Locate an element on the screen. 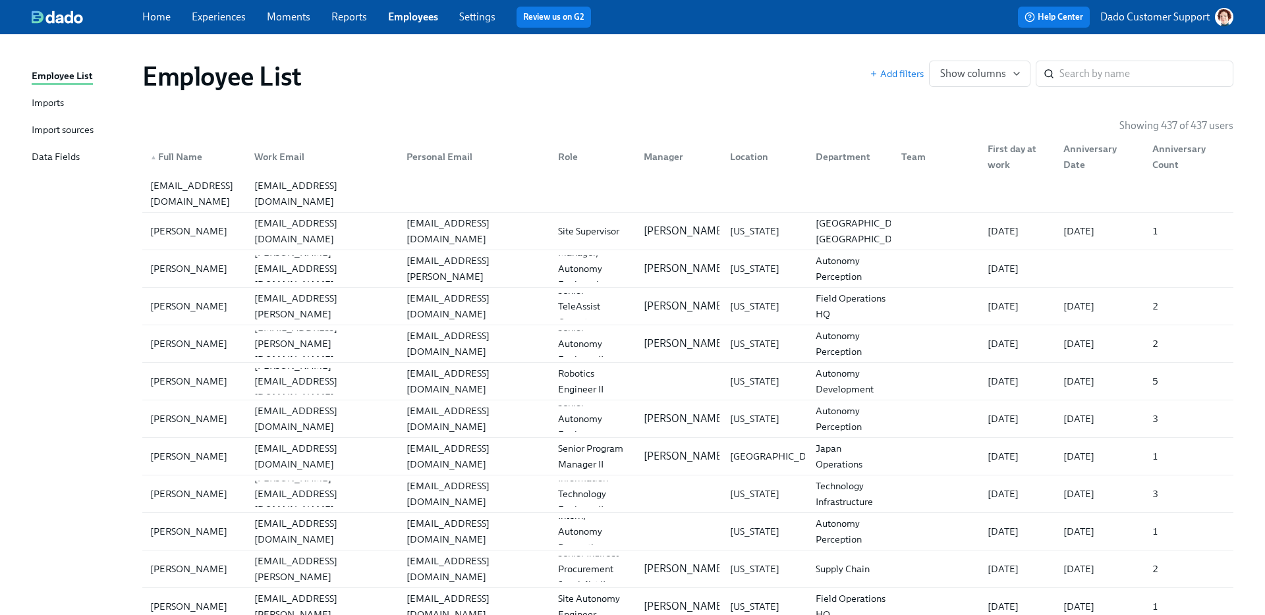  div: Senior Autonomy Engineer II is located at coordinates (593, 344).